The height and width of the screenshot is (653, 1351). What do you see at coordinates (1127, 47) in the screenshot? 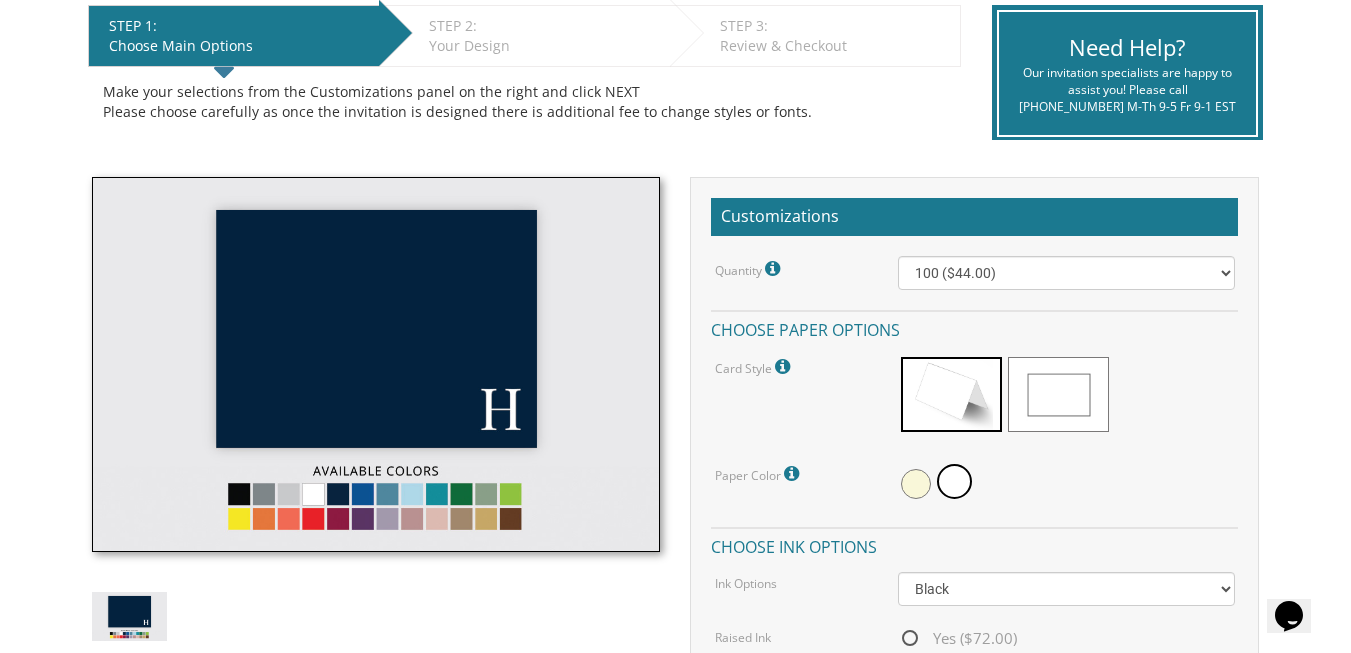
I see `div: Need Help?` at bounding box center [1127, 47].